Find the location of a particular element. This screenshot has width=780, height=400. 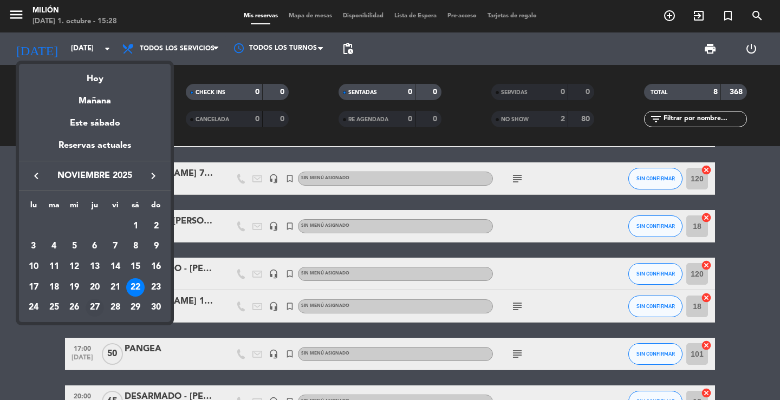

td: 24 de noviembre de 2025 is located at coordinates (34, 308).